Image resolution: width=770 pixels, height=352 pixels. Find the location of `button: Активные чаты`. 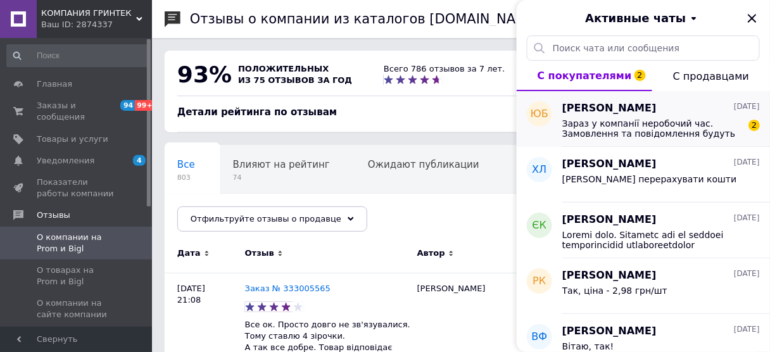

button: Активные чаты is located at coordinates (643, 18).